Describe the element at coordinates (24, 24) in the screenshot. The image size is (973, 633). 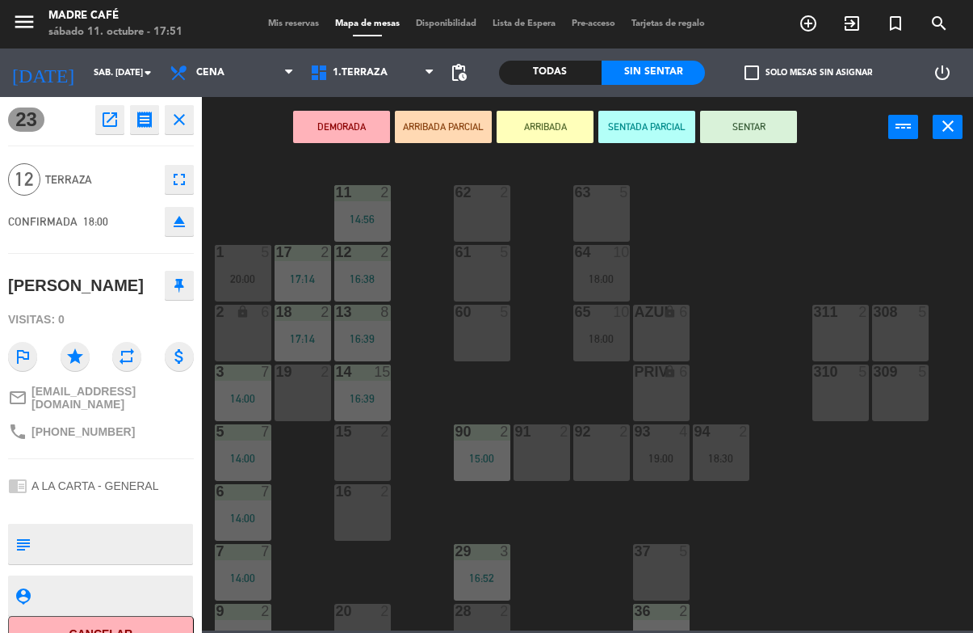
I see `button: menu` at that location.